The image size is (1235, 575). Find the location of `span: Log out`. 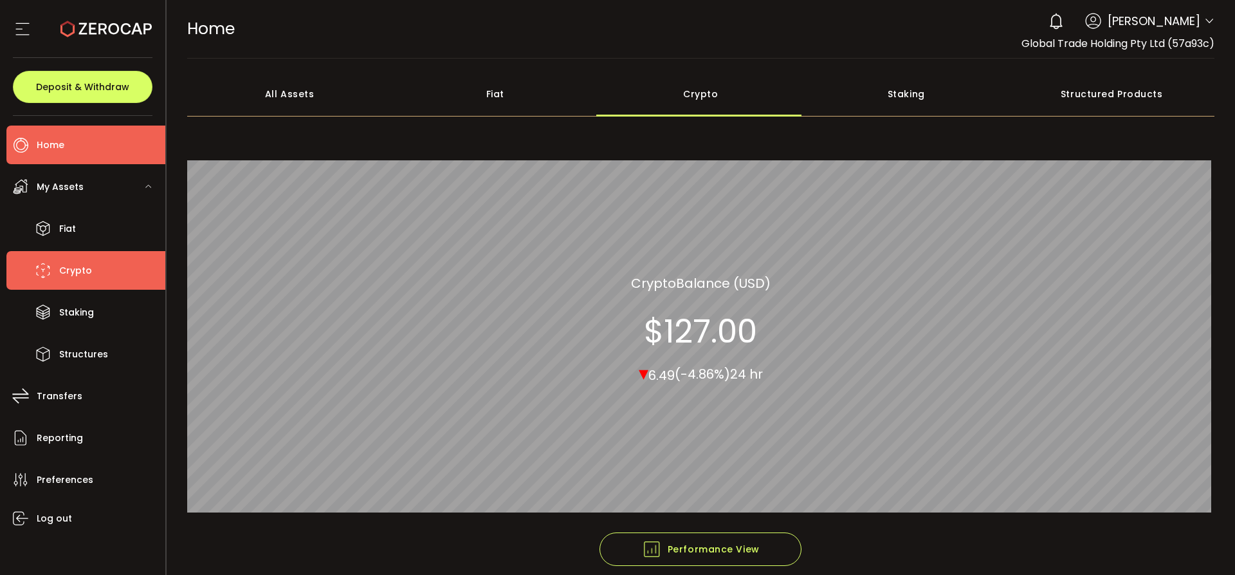

span: Log out is located at coordinates (54, 518).